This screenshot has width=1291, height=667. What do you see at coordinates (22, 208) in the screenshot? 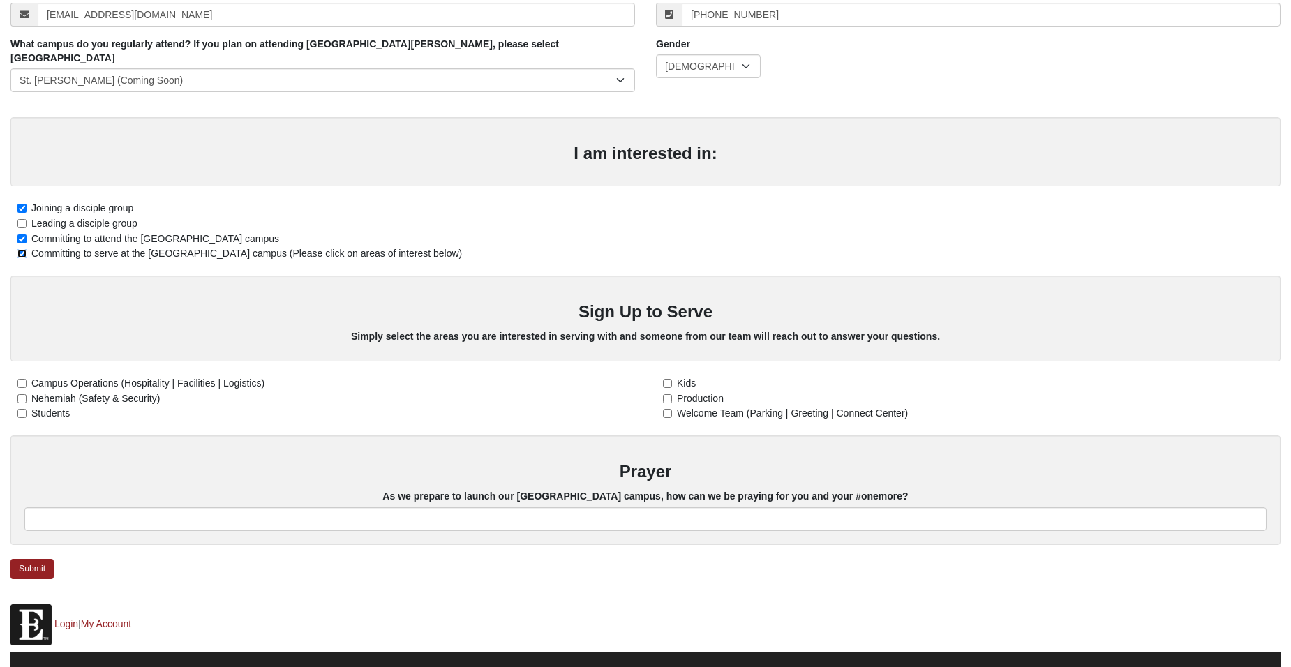
I see `input: Joining a disciple group` at bounding box center [22, 208].